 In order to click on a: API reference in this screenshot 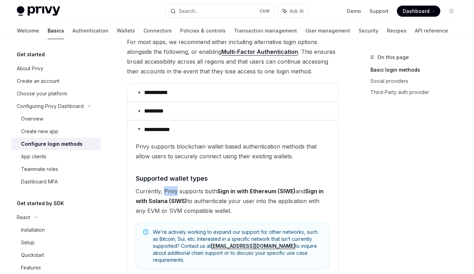, I will do `click(431, 31)`.